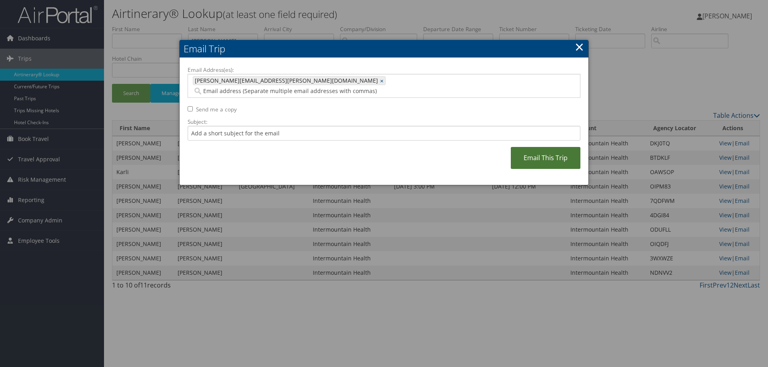 The image size is (768, 367). What do you see at coordinates (384, 70) in the screenshot?
I see `label: Email Address(es):` at bounding box center [384, 70].